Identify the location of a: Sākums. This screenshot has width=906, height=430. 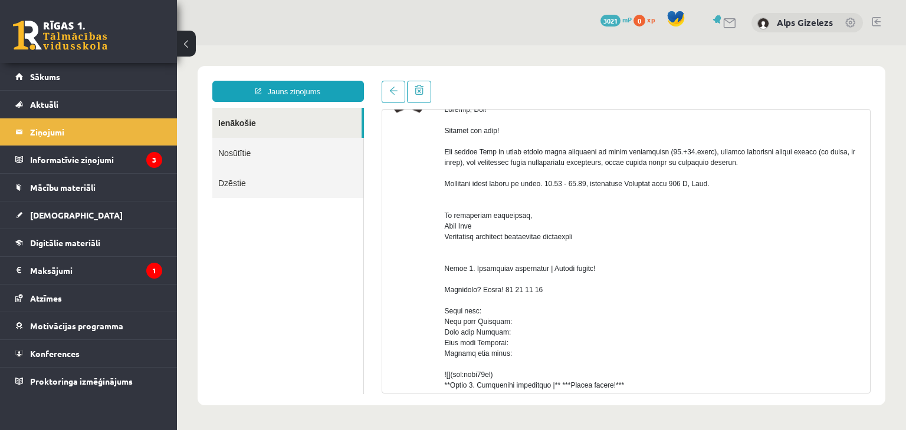
(88, 77).